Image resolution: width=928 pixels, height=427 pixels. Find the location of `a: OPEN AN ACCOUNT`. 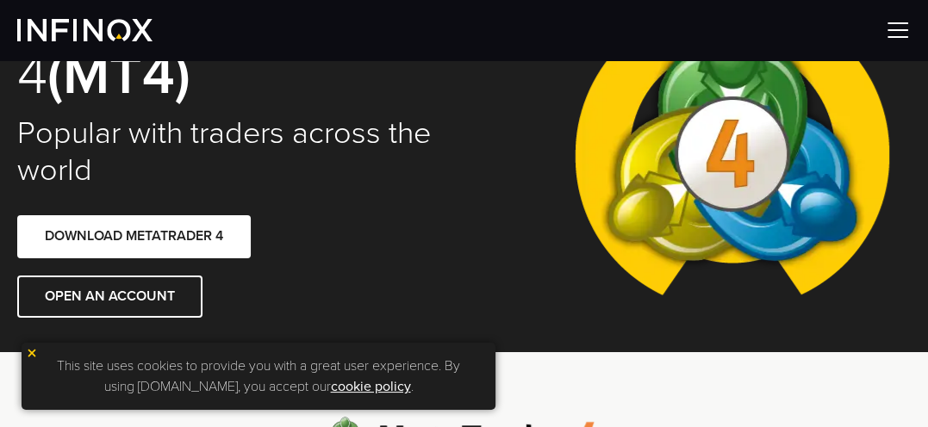

a: OPEN AN ACCOUNT is located at coordinates (109, 296).